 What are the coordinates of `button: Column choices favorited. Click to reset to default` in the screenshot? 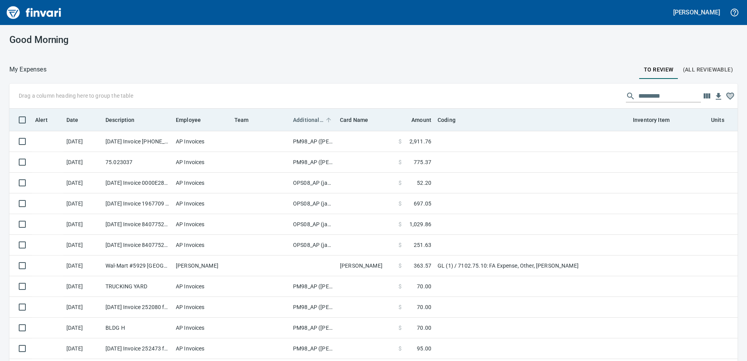 It's located at (730, 96).